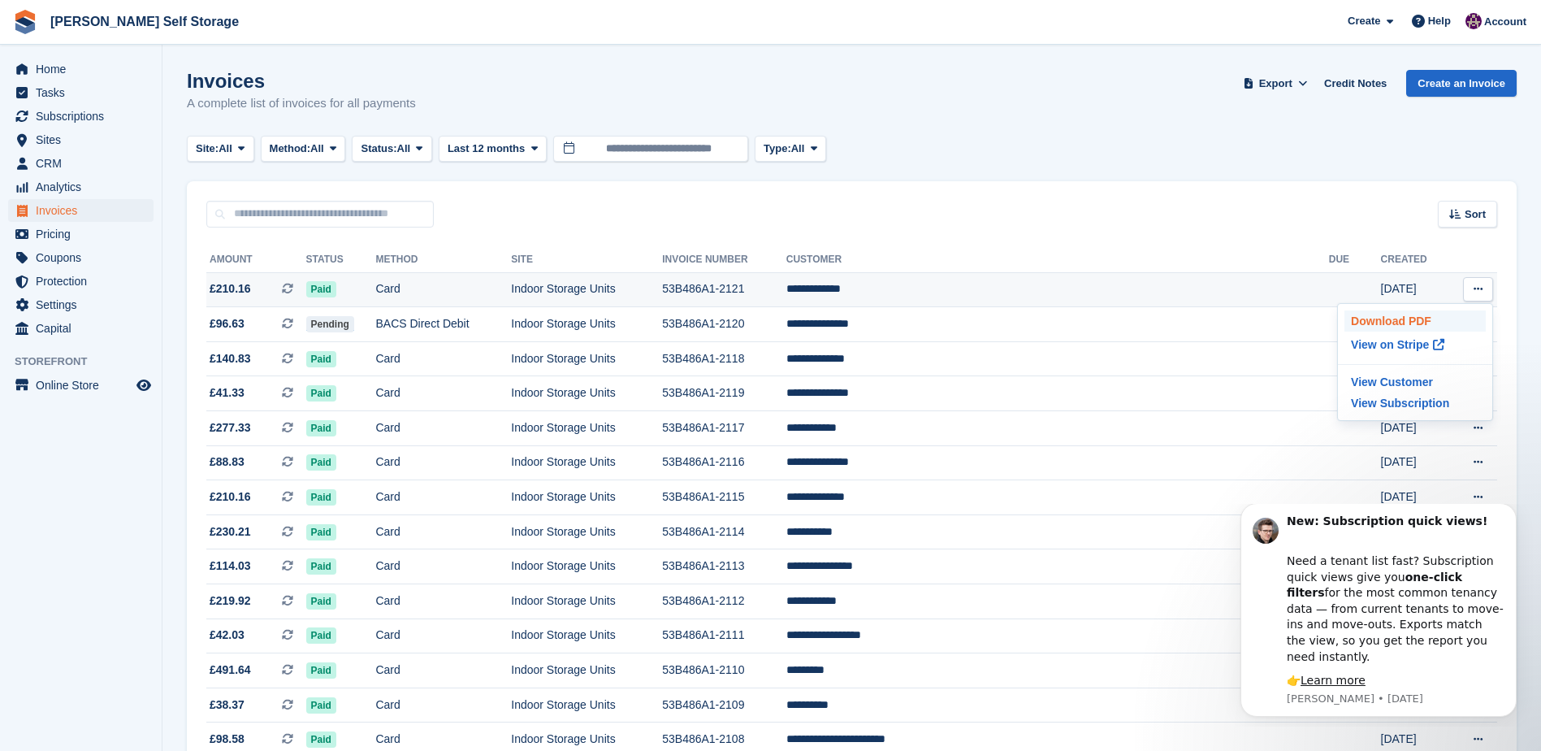 The width and height of the screenshot is (1541, 751). What do you see at coordinates (1505, 22) in the screenshot?
I see `span: Account` at bounding box center [1505, 22].